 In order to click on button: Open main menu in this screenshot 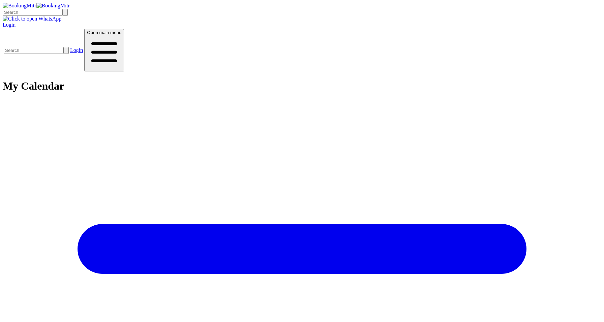, I will do `click(104, 50)`.